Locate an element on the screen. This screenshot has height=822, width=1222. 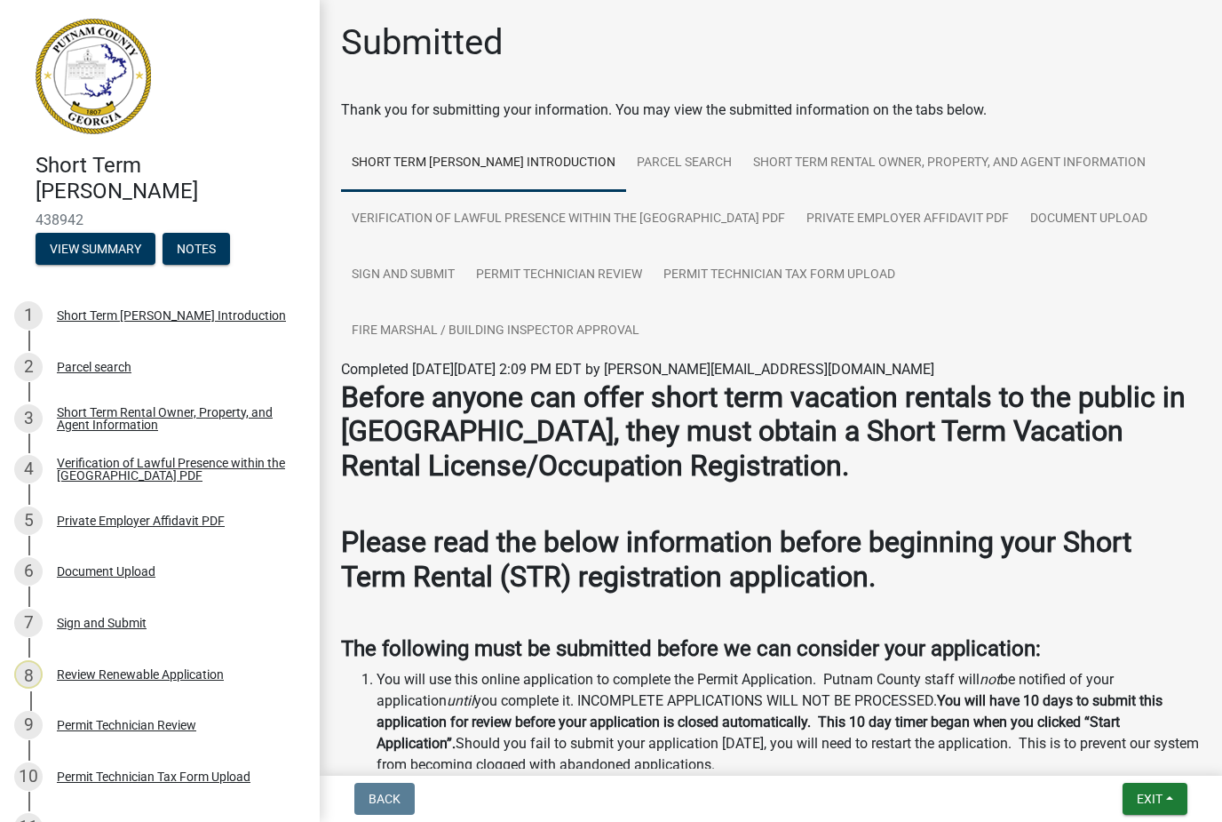
a: Short Term Rental Owner, Property, and Agent Information is located at coordinates (950, 163).